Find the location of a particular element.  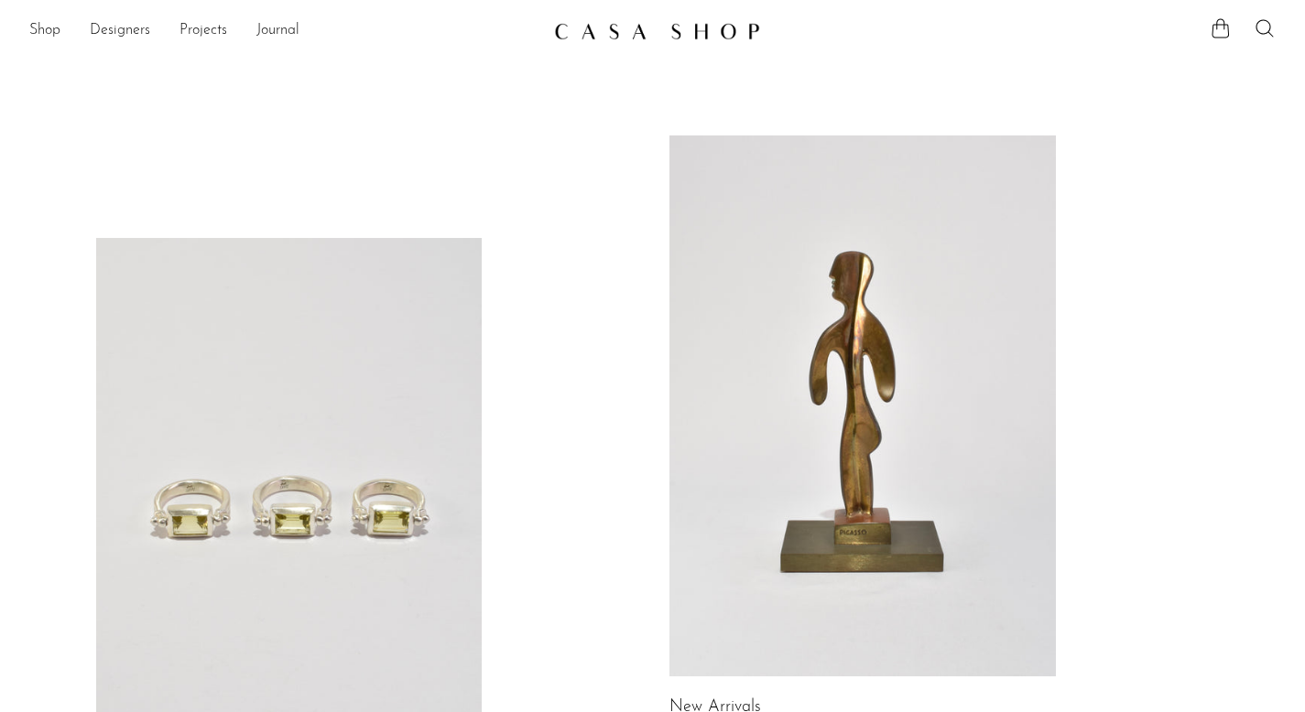

a: Projects is located at coordinates (203, 31).